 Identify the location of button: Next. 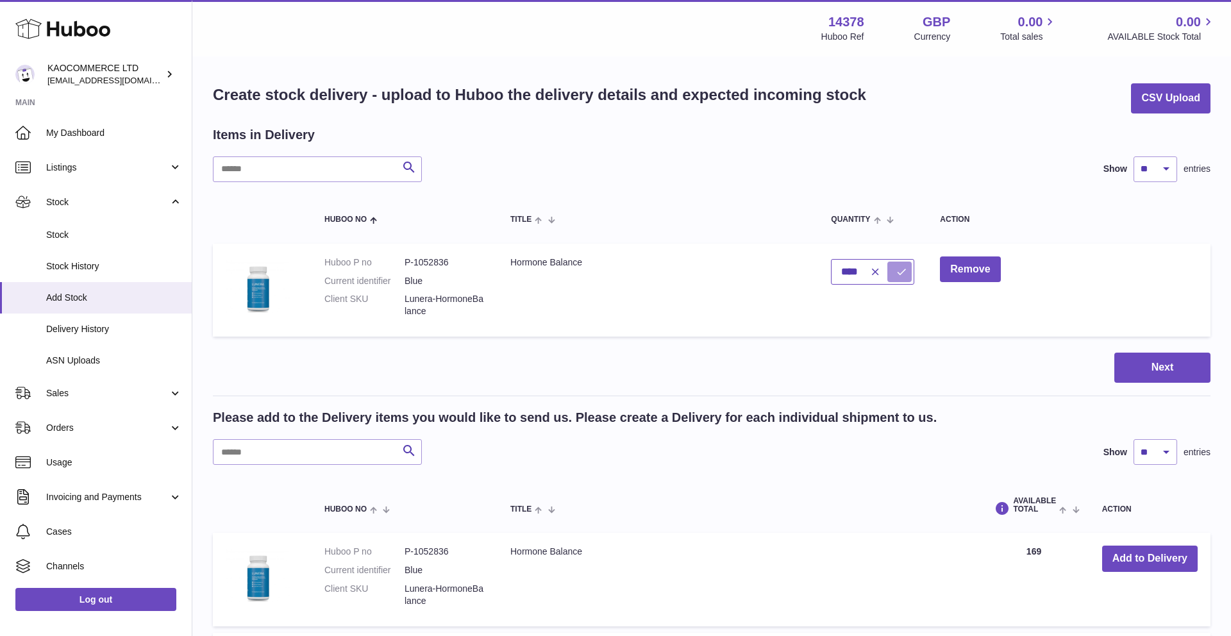
(1163, 368).